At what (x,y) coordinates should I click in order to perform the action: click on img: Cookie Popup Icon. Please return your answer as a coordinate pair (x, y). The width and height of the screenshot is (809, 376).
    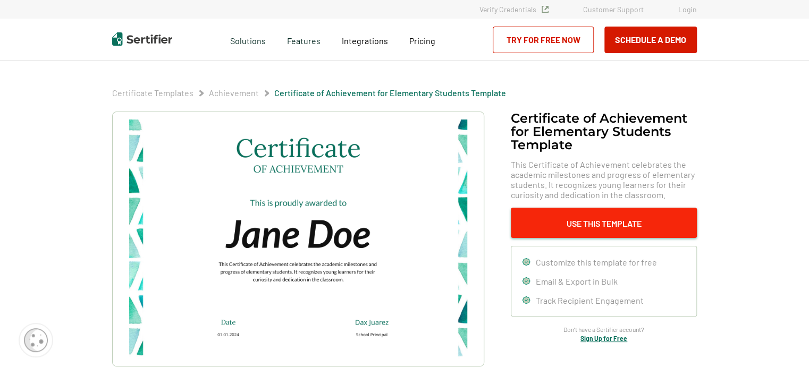
    Looking at the image, I should click on (36, 340).